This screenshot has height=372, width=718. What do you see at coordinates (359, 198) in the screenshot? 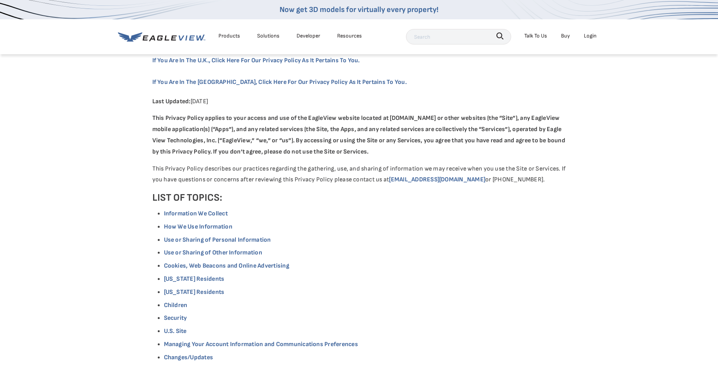
I see `h5: LIST OF TOPICS:` at bounding box center [359, 198].